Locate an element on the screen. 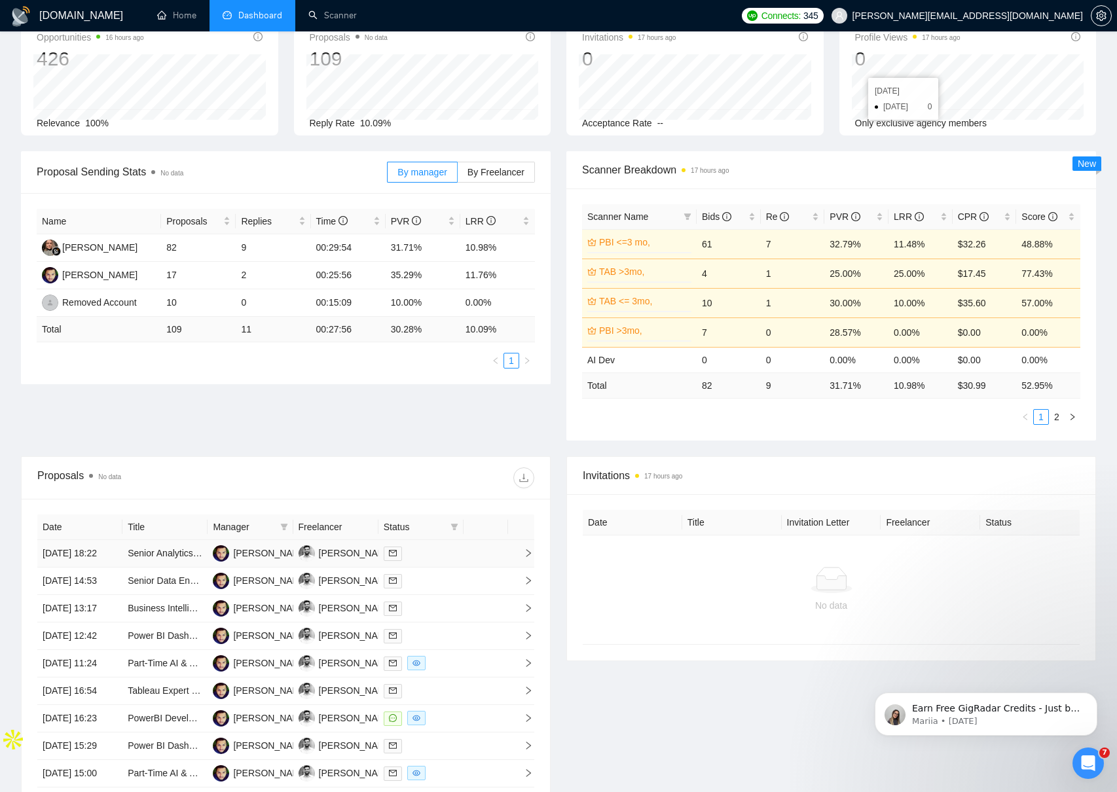 The width and height of the screenshot is (1117, 792). span: user is located at coordinates (840, 16).